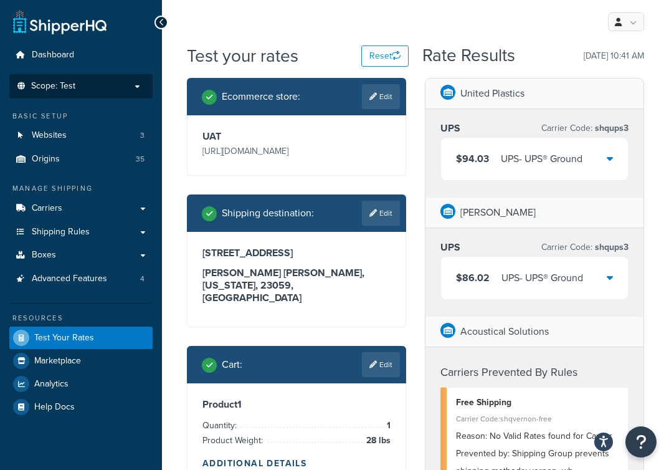  What do you see at coordinates (472, 158) in the screenshot?
I see `span: $94.03` at bounding box center [472, 158].